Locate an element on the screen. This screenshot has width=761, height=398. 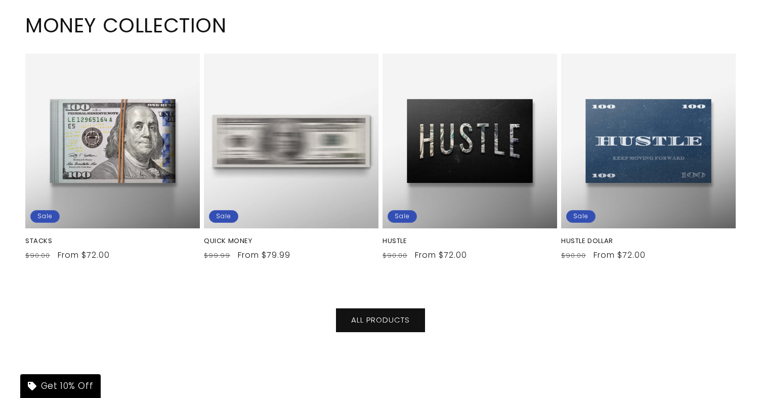
a: HUSTLE is located at coordinates (470, 241).